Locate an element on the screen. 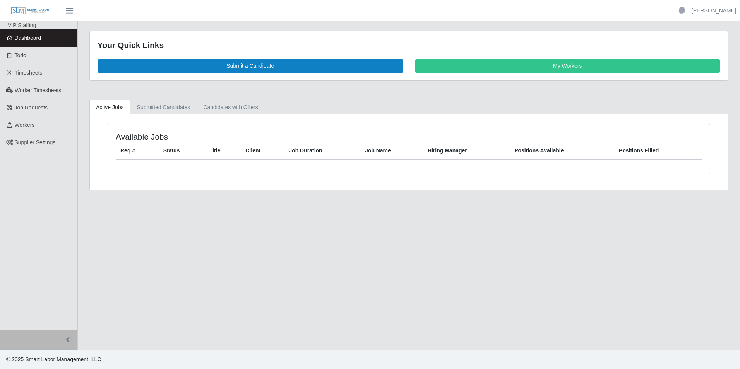 The image size is (740, 369). h4: Available Jobs is located at coordinates (235, 137).